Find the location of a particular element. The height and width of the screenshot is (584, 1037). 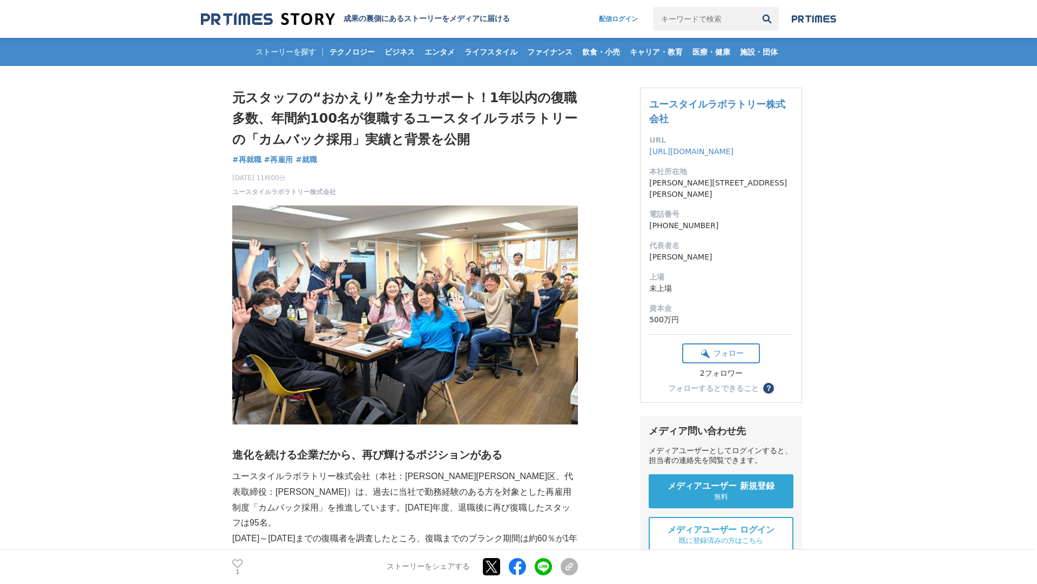

button: フォロー is located at coordinates (721, 353).